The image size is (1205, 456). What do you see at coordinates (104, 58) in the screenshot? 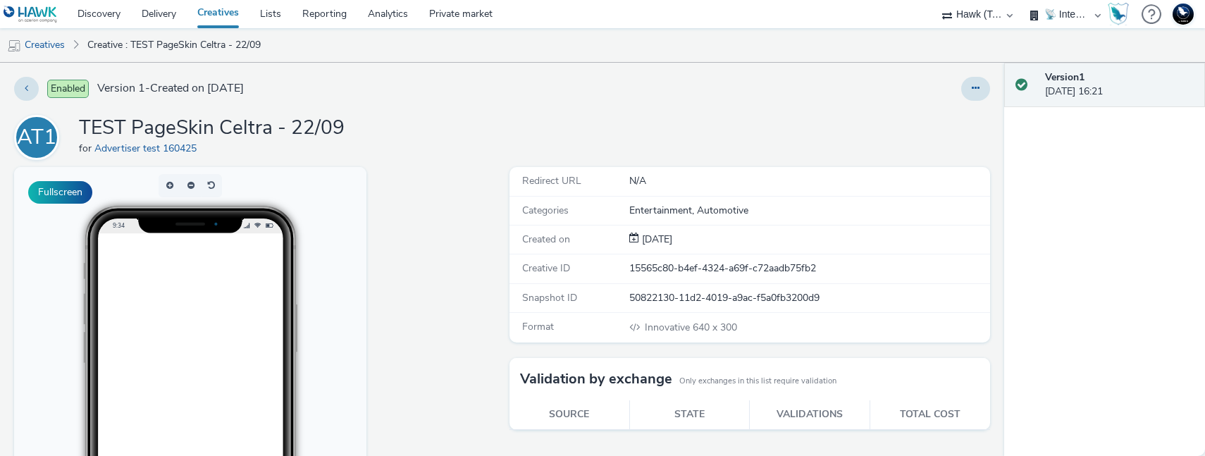
I see `span: 9:34` at bounding box center [104, 58].